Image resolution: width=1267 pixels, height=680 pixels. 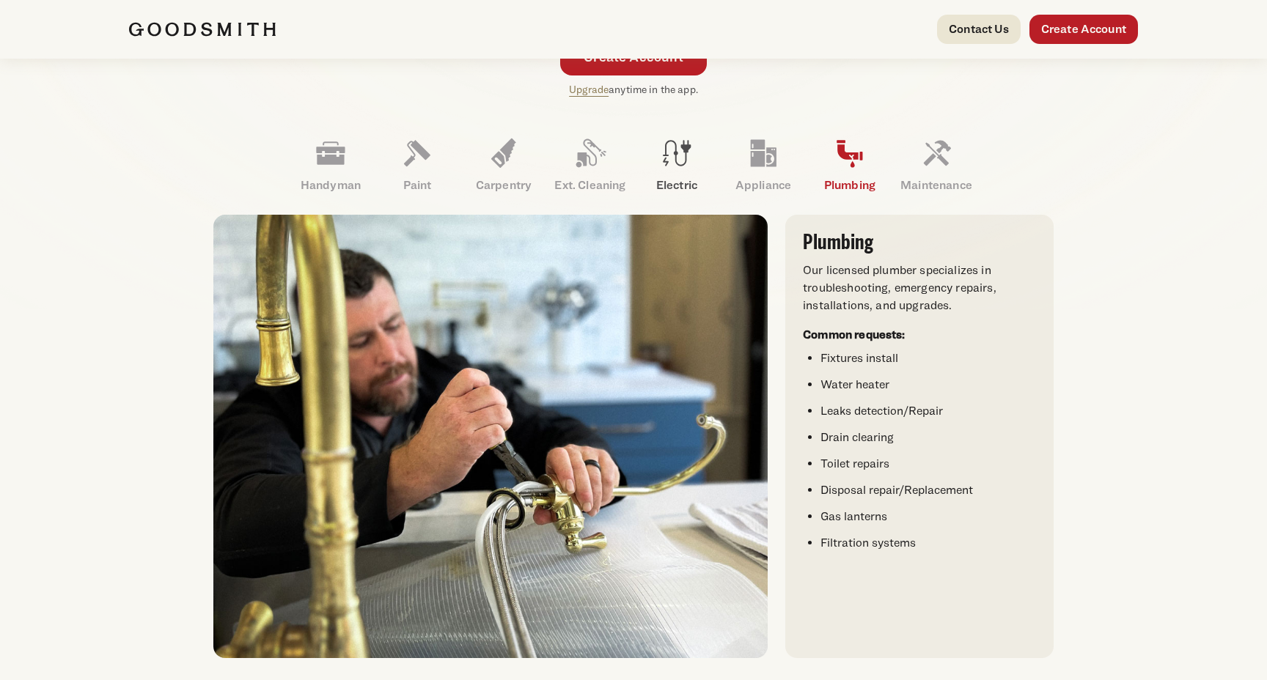 What do you see at coordinates (928, 464) in the screenshot?
I see `li: Toilet repairs` at bounding box center [928, 464].